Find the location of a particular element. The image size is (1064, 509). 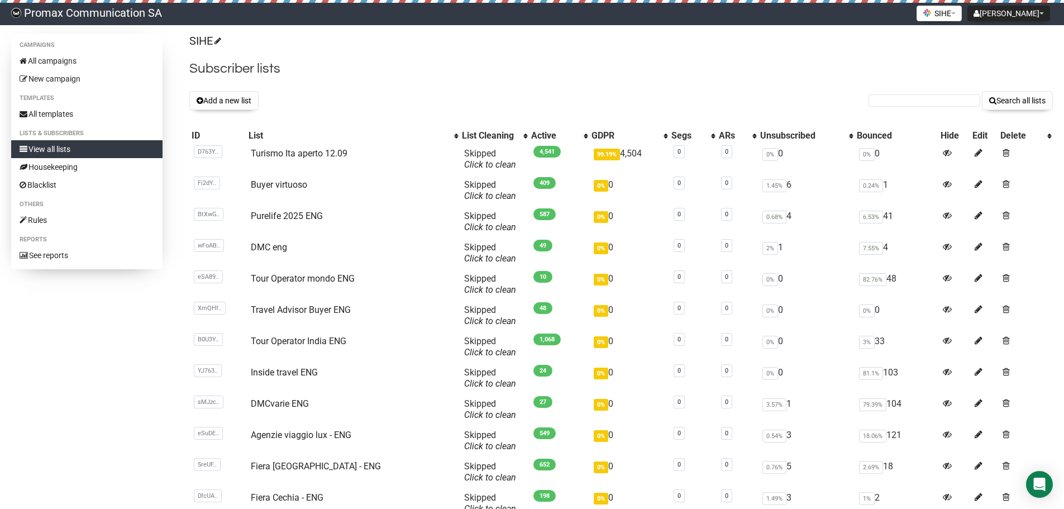

span: 409 is located at coordinates (545, 183).